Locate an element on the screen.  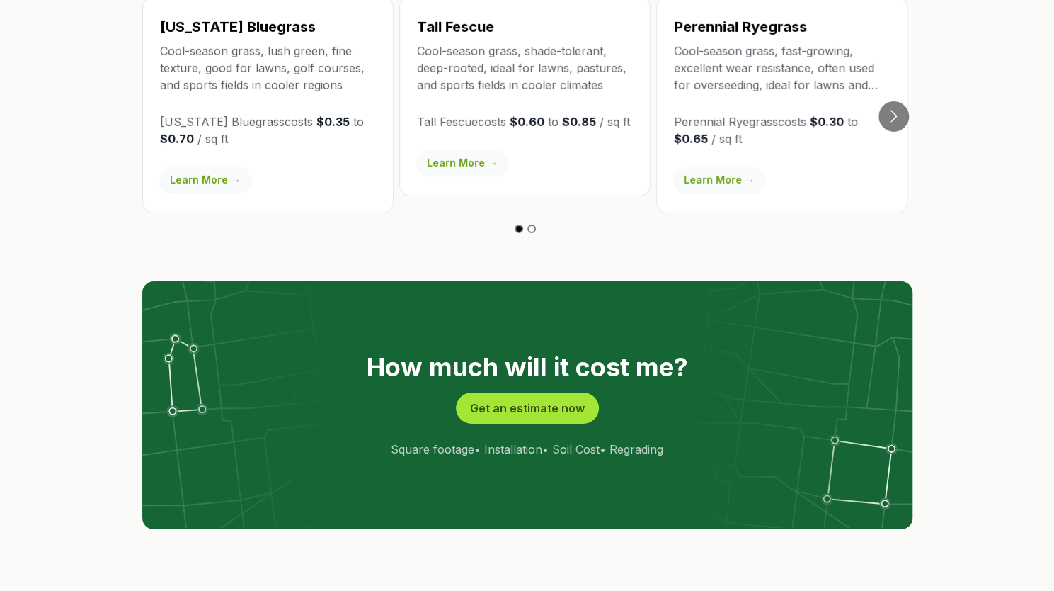
p: Cool-season grass, fast-growing, excellent wear resistance, often used for overseeding, ideal for... is located at coordinates (782, 68).